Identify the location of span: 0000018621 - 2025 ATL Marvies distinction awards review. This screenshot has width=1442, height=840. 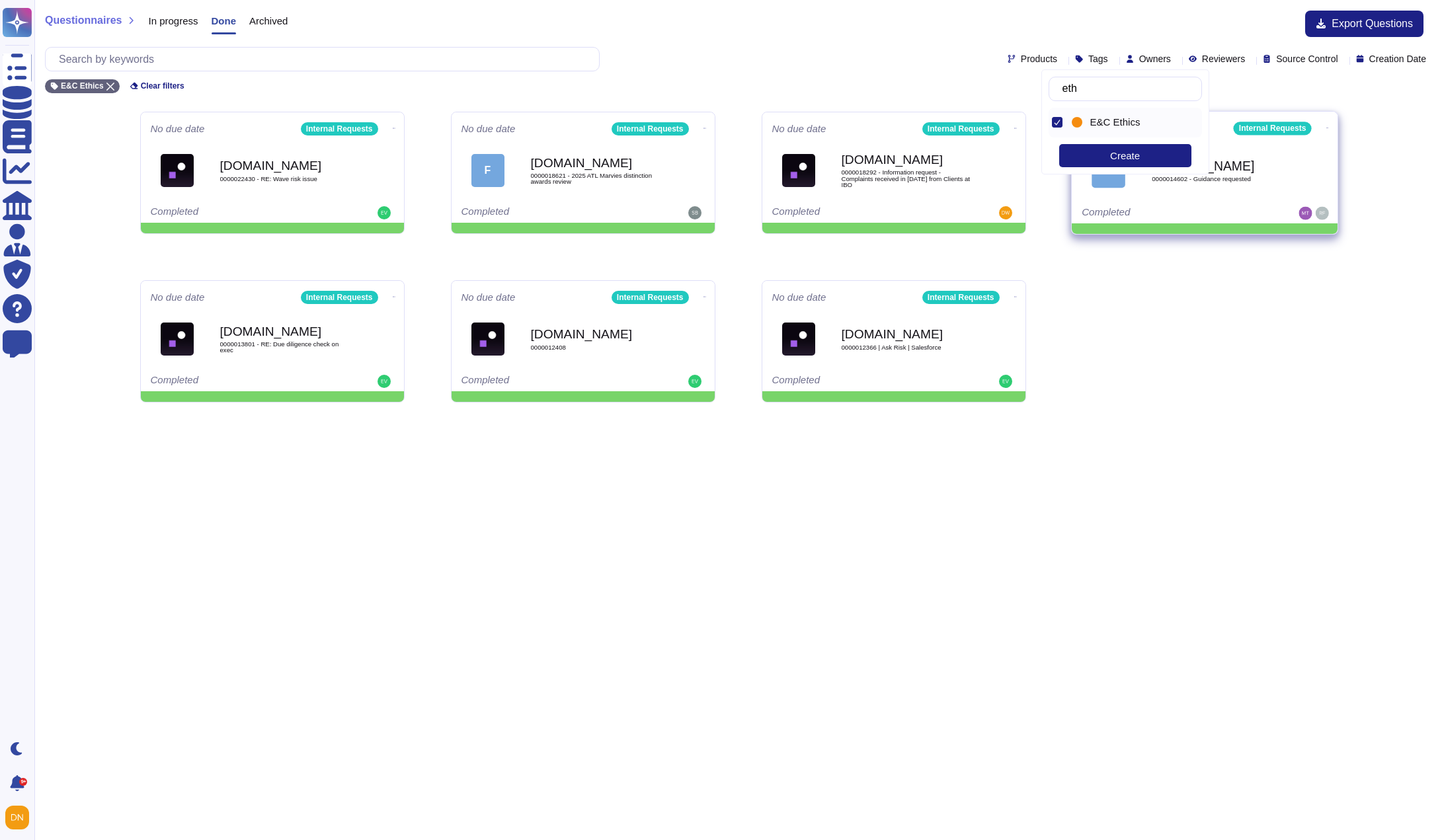
(597, 178).